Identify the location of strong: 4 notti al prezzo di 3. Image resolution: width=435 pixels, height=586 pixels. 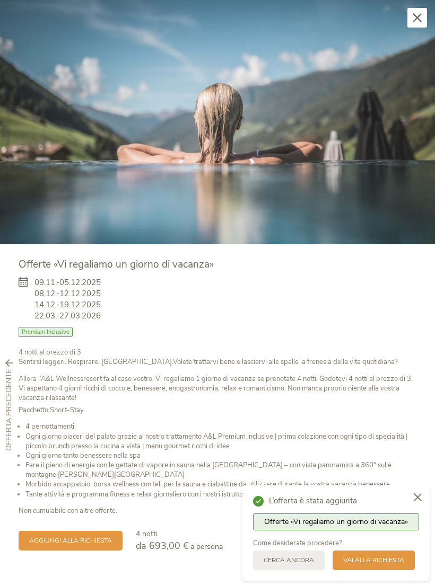
(50, 353).